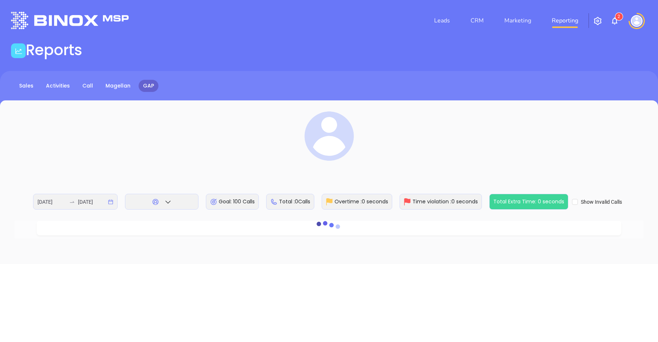  Describe the element at coordinates (52, 202) in the screenshot. I see `input: Start date` at that location.